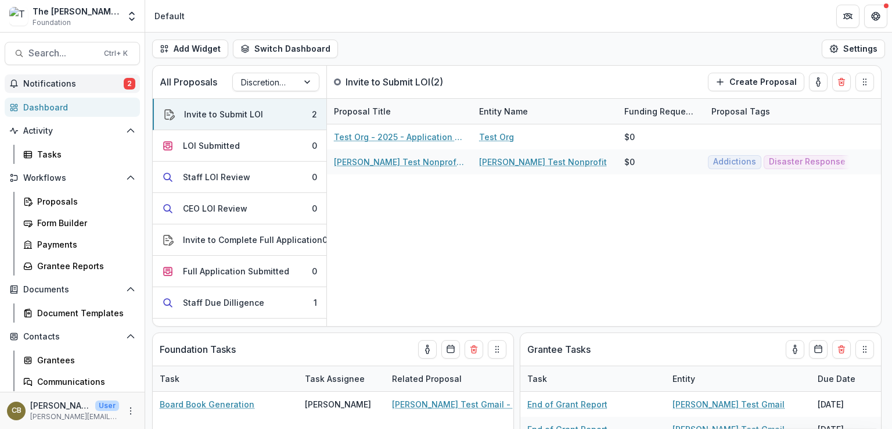 Image resolution: width=892 pixels, height=429 pixels. I want to click on div: Invite to Complete Full Application, so click(253, 239).